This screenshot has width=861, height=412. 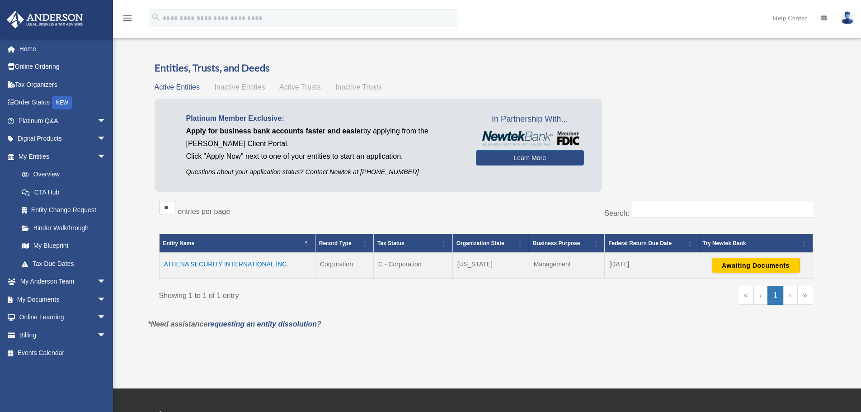 What do you see at coordinates (64, 246) in the screenshot?
I see `a: My Blueprint` at bounding box center [64, 246].